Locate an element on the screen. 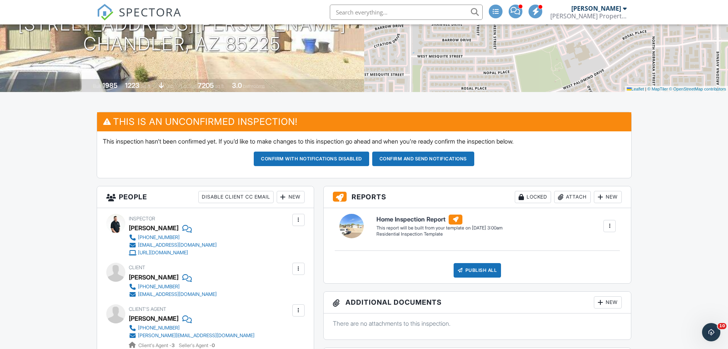 This screenshot has height=349, width=728. a: © OpenStreetMap contributors is located at coordinates (697, 89).